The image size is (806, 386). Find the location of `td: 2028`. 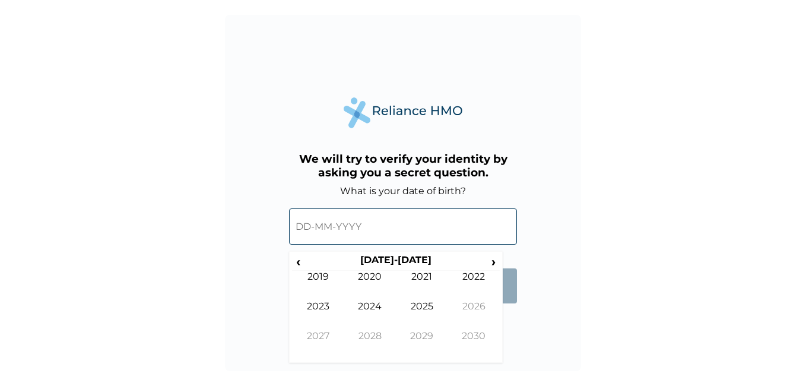

td: 2028 is located at coordinates (370, 345).